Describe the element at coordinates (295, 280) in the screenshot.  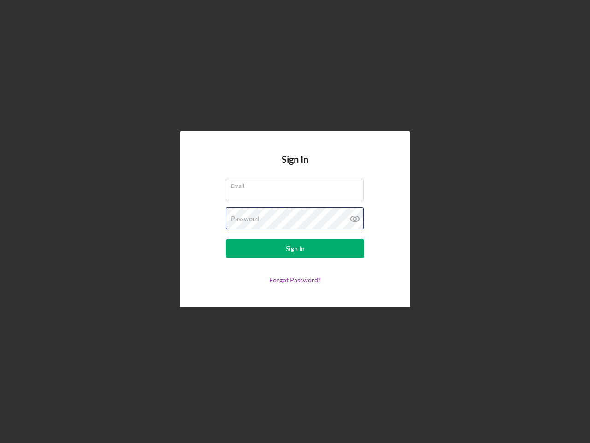
I see `a: Forgot Password?` at that location.